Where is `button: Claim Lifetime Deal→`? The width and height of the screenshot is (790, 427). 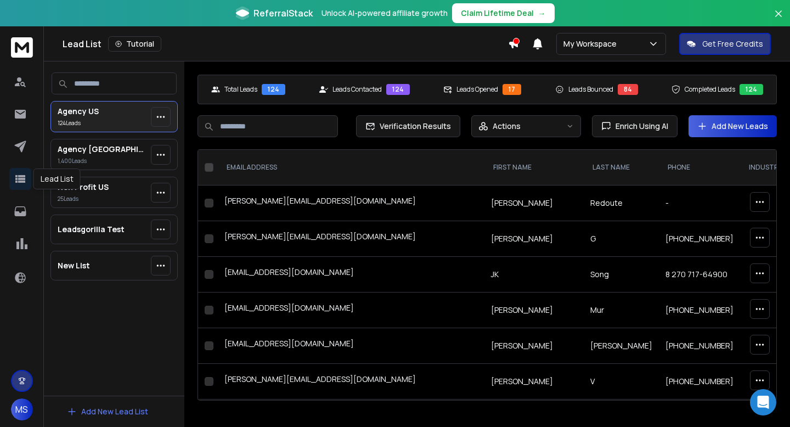 button: Claim Lifetime Deal→ is located at coordinates (503, 13).